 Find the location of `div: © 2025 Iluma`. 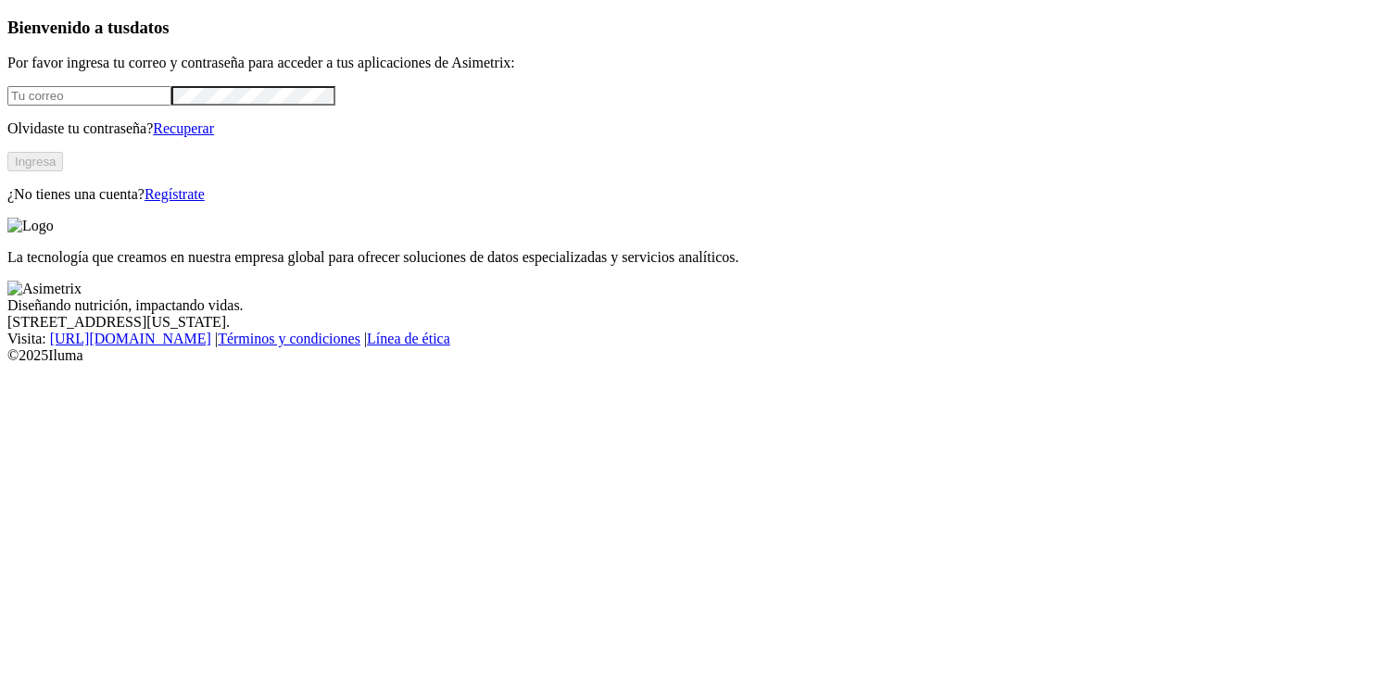

div: © 2025 Iluma is located at coordinates (686, 356).